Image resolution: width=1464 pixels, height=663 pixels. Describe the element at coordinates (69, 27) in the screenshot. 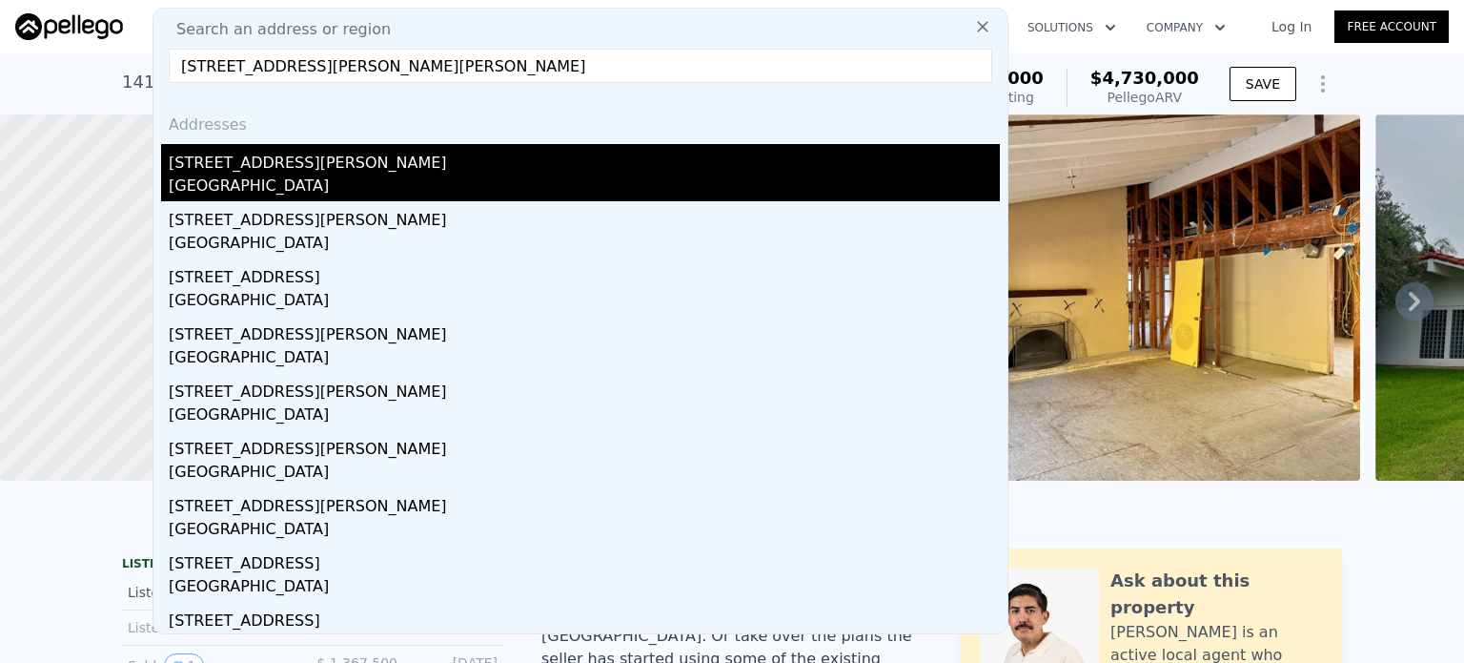

I see `img: Pellego` at that location.